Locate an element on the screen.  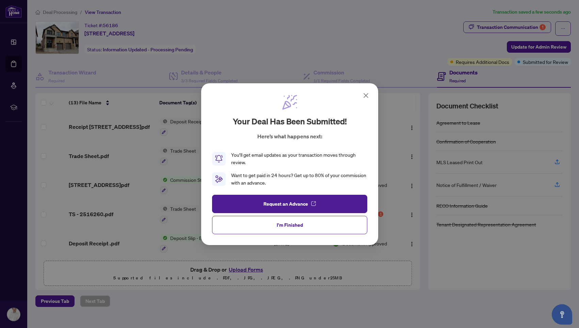
span: I'm Finished is located at coordinates (289, 225).